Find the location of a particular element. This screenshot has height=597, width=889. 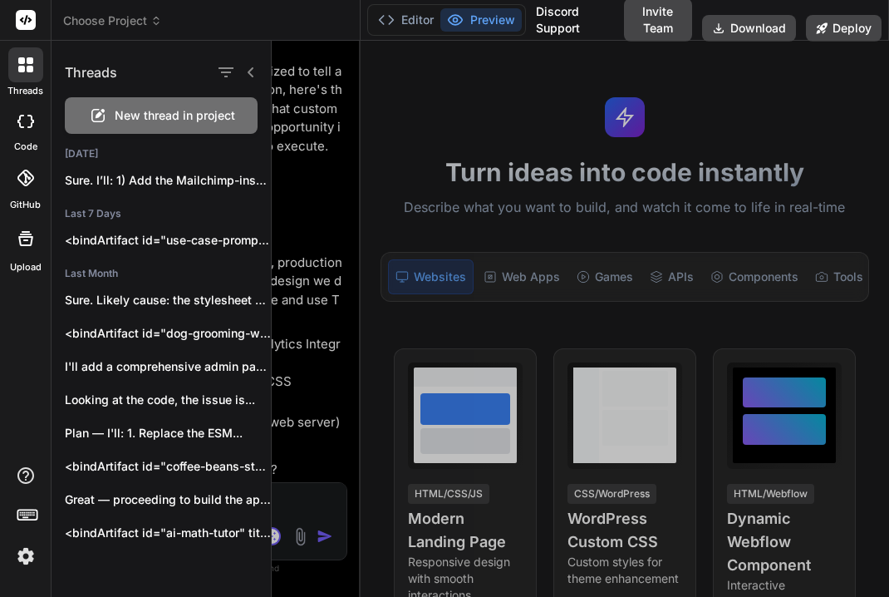

button: Editor is located at coordinates (406, 20).